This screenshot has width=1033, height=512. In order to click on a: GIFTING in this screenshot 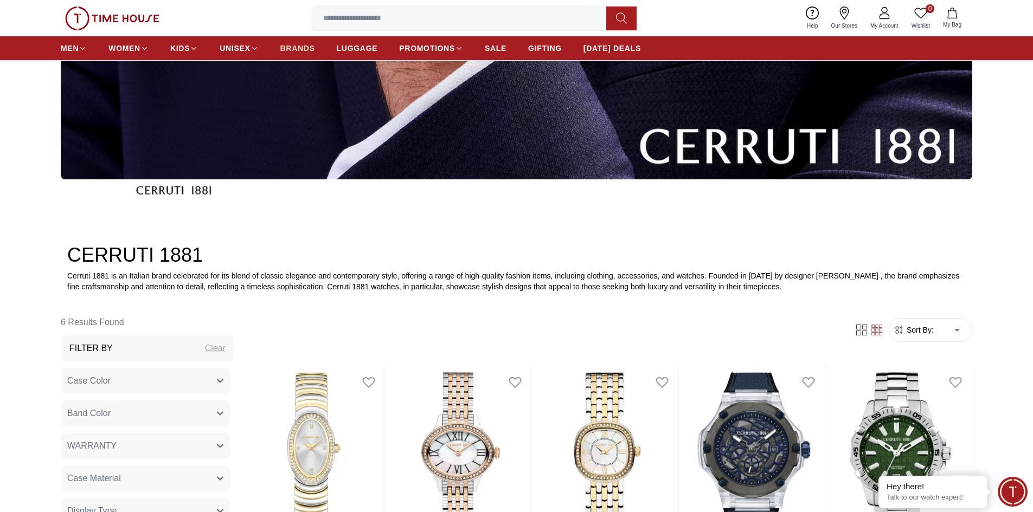, I will do `click(545, 48)`.